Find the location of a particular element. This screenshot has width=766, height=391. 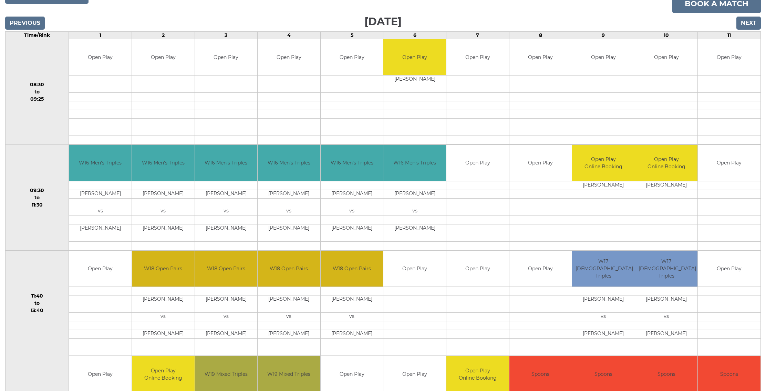

td: 10 is located at coordinates (666, 35).